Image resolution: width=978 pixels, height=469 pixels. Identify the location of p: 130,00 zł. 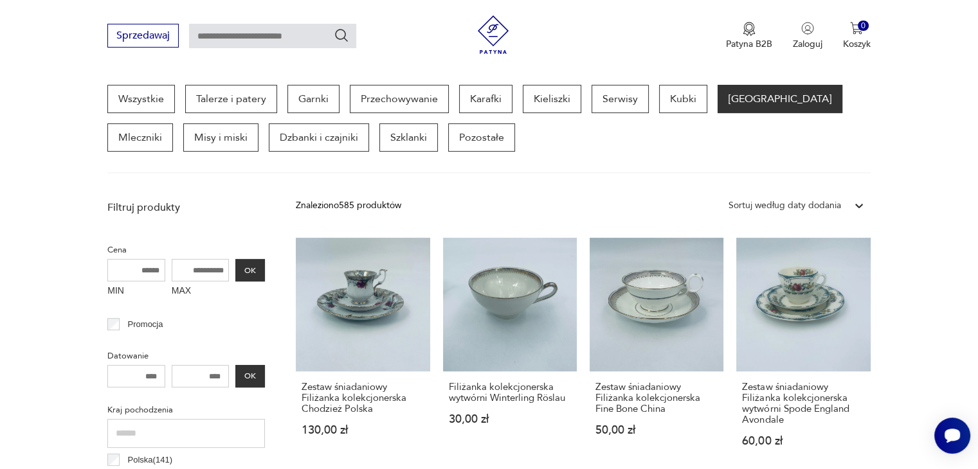
(363, 430).